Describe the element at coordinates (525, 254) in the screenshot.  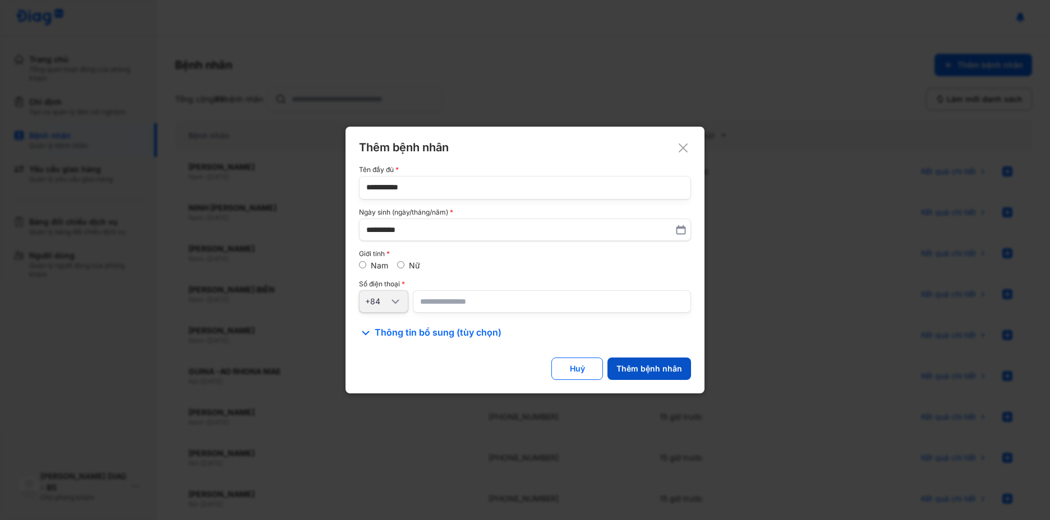
I see `div: Giới tính` at that location.